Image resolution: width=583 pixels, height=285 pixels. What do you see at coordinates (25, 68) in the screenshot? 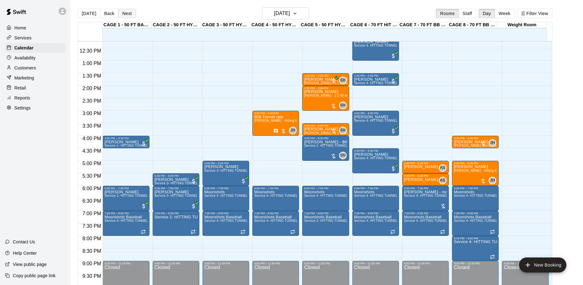
I see `p: Customers` at bounding box center [25, 68].